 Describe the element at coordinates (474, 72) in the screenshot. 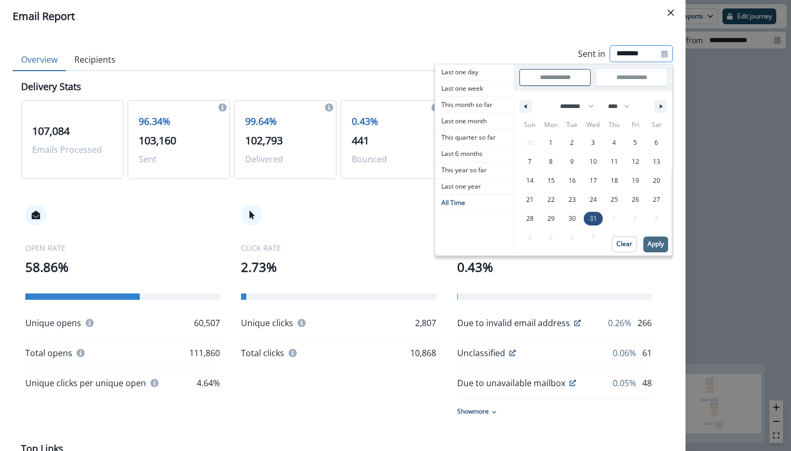

I see `button: Last one day` at that location.